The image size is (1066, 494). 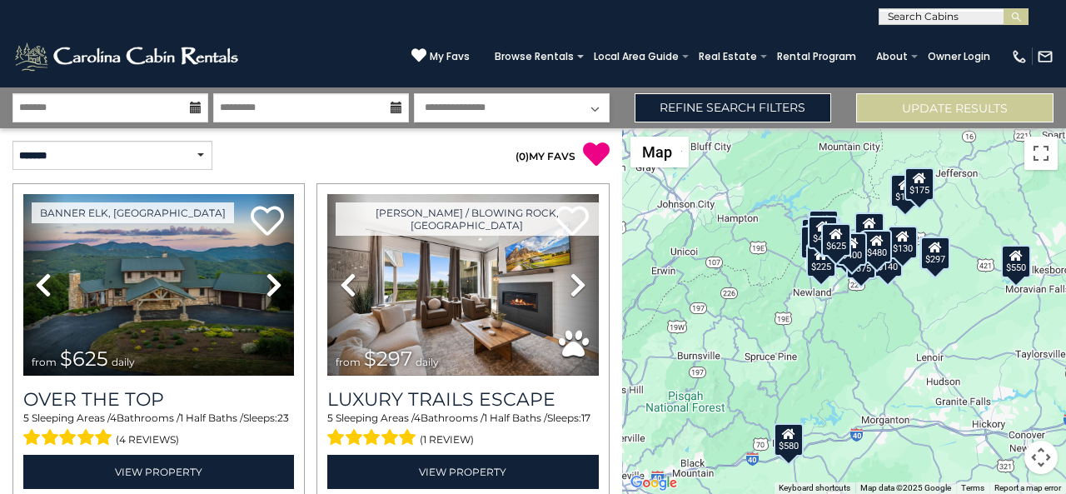 What do you see at coordinates (814, 488) in the screenshot?
I see `button: Keyboard shortcuts` at bounding box center [814, 488].